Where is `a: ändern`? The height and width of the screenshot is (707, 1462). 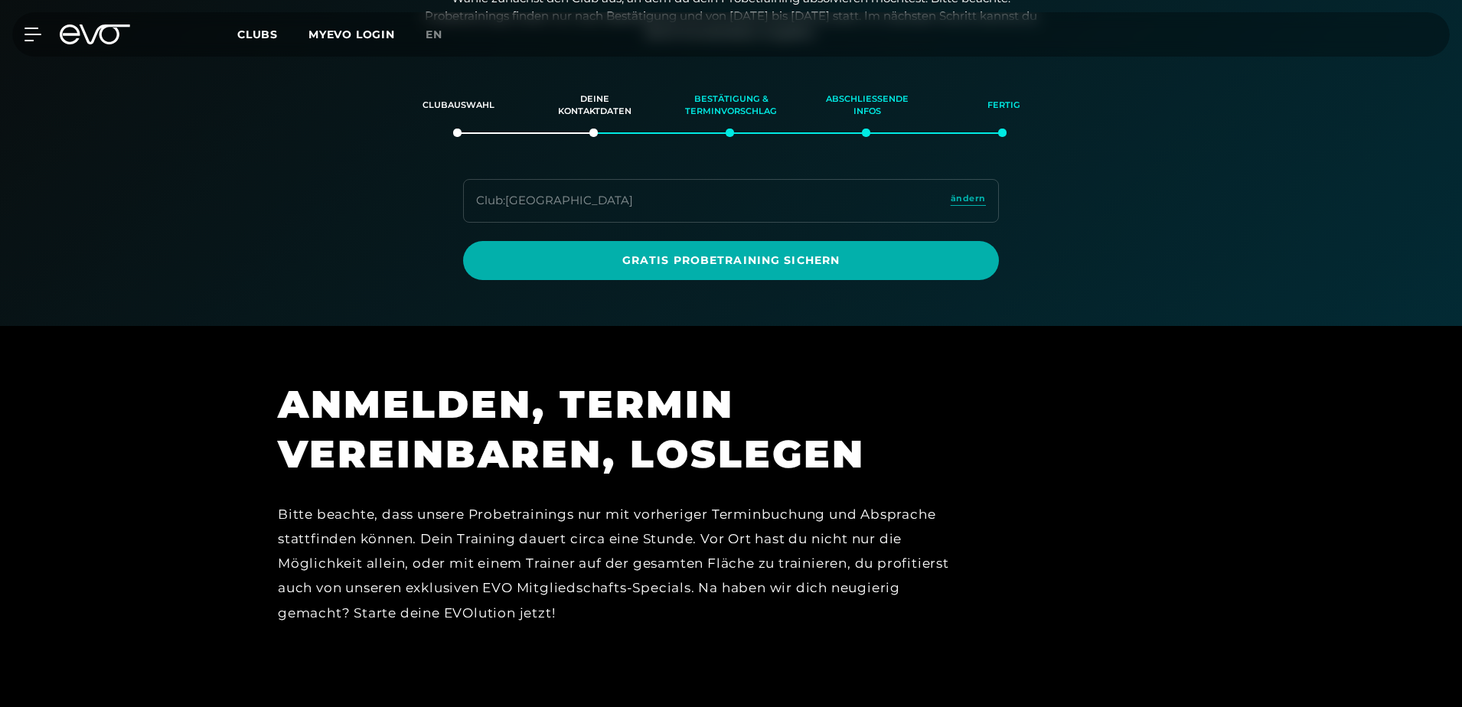
a: ändern is located at coordinates (968, 201).